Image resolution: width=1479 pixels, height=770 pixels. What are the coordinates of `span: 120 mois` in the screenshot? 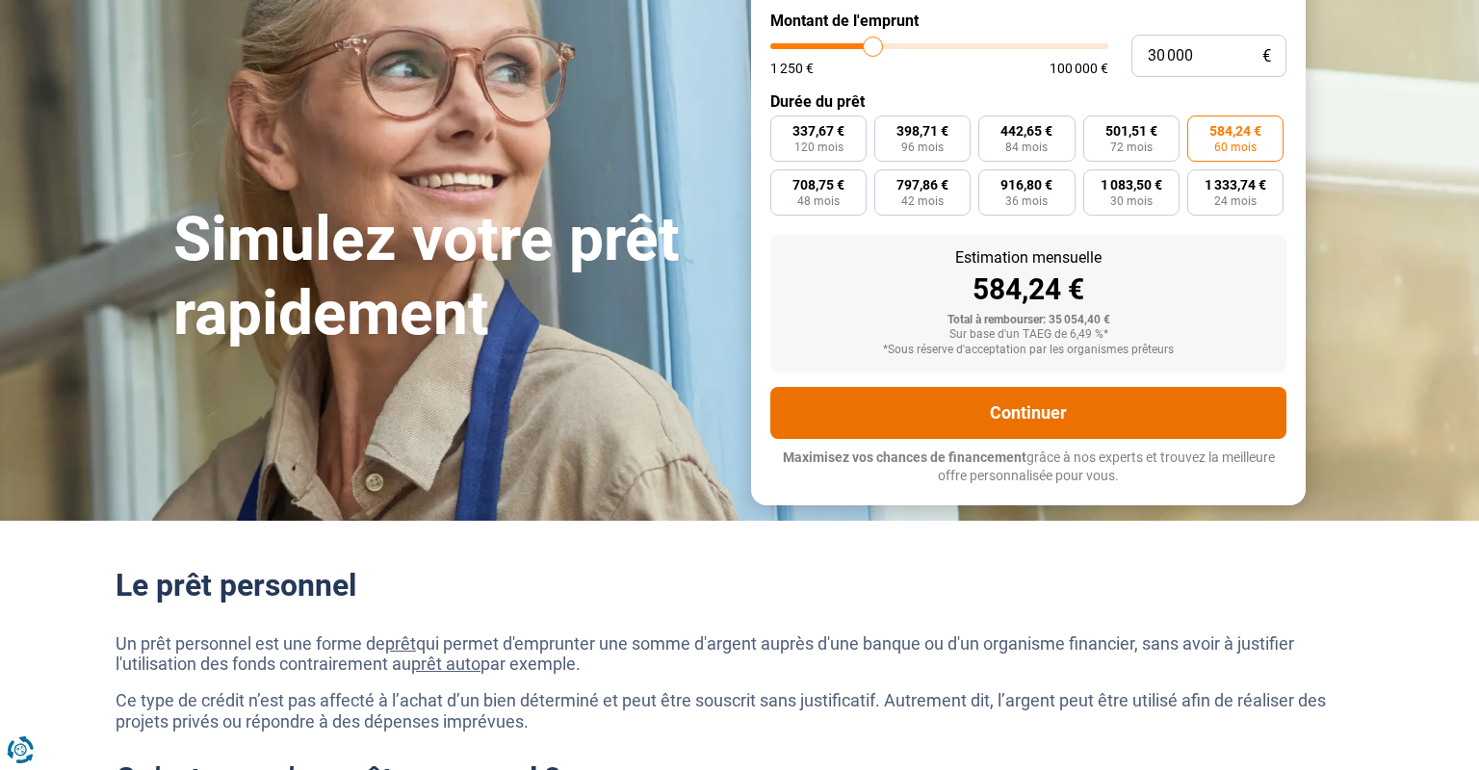 It's located at (818, 147).